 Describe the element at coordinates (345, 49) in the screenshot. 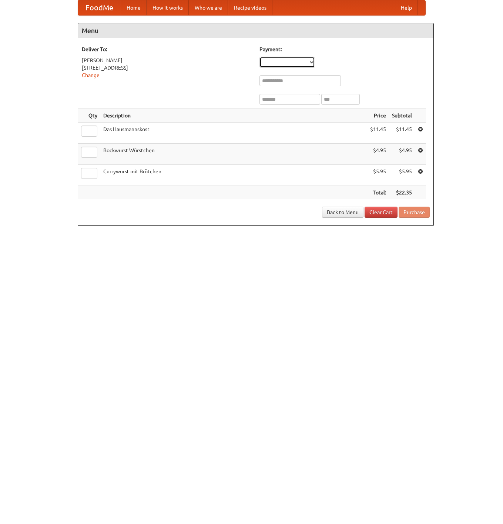

I see `h5: Payment:` at that location.